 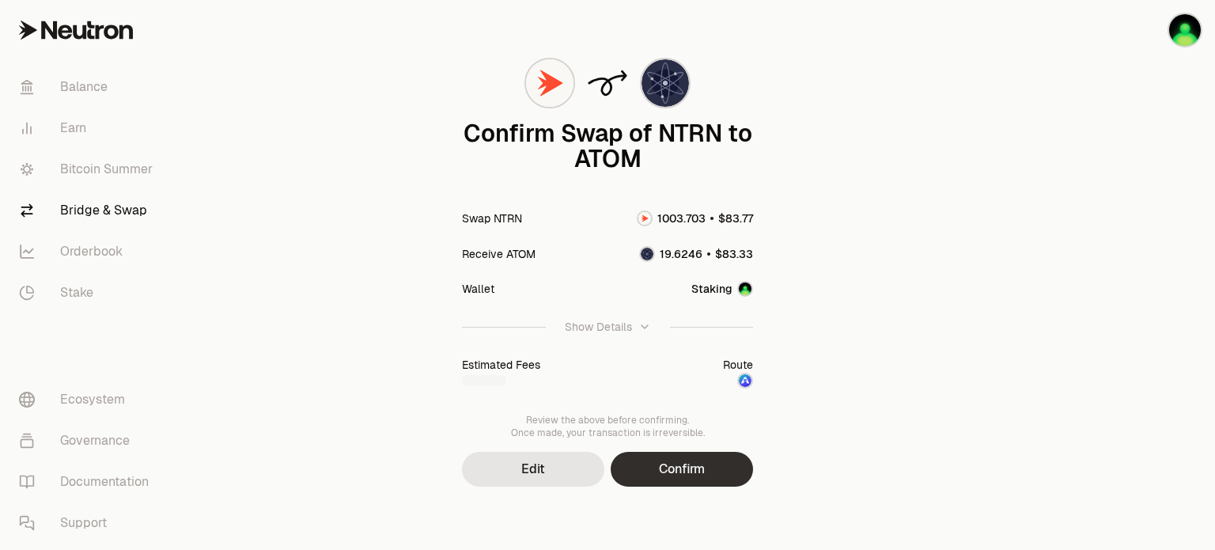 I want to click on div: Wallet, so click(x=478, y=289).